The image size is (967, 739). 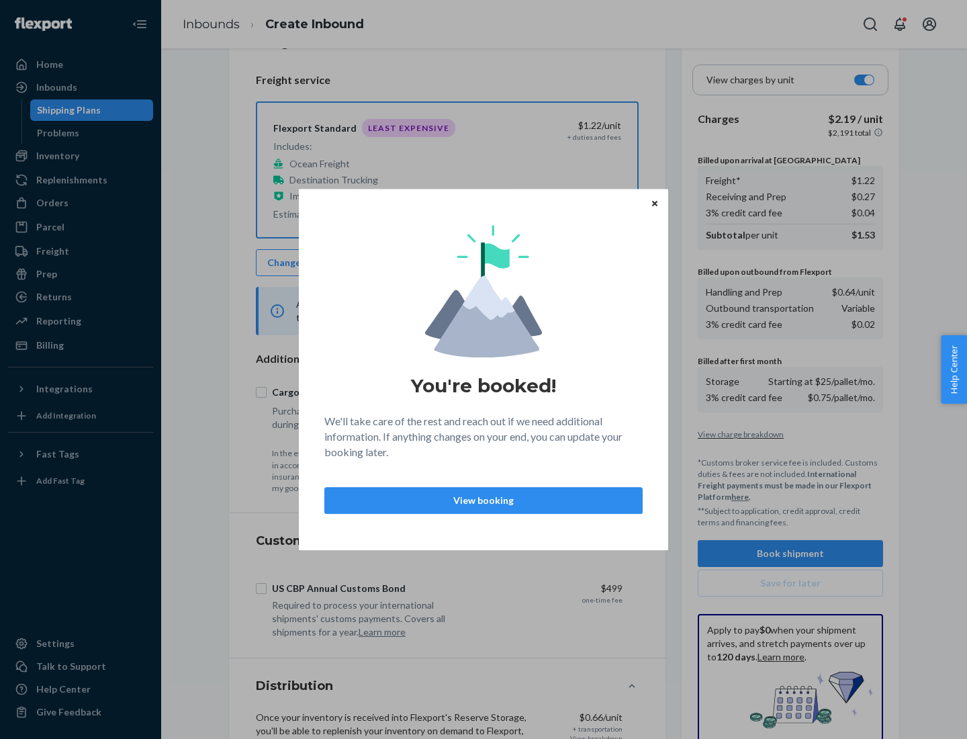 I want to click on p: We'll take care of the rest and reach out if we need additional information. If anything changes ..., so click(x=484, y=437).